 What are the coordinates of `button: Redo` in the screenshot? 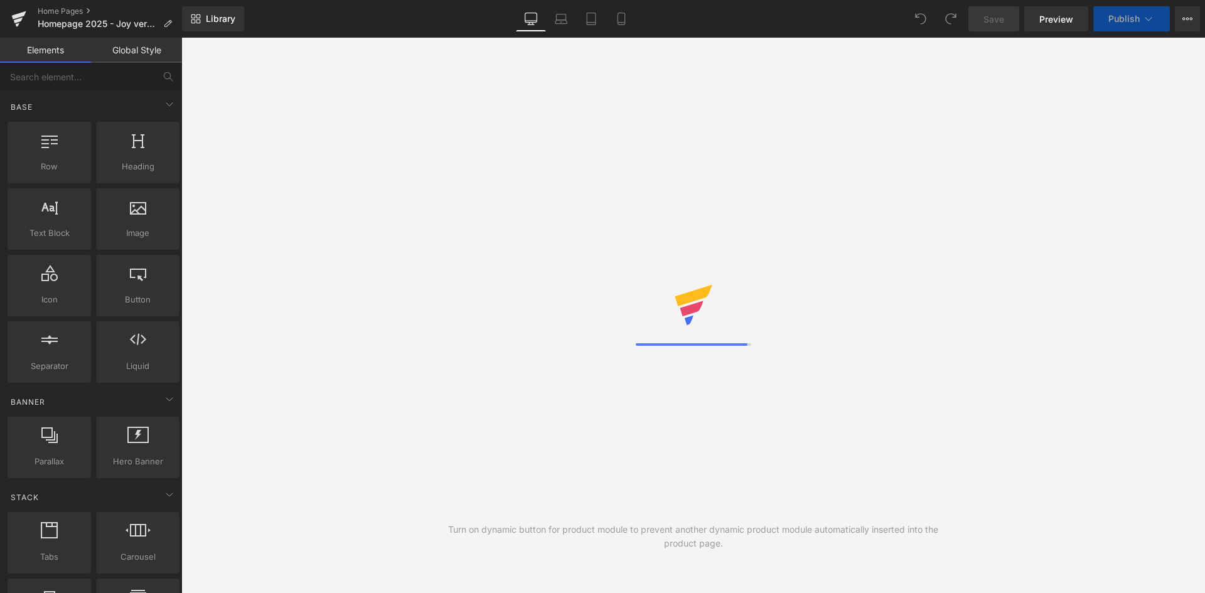 It's located at (951, 19).